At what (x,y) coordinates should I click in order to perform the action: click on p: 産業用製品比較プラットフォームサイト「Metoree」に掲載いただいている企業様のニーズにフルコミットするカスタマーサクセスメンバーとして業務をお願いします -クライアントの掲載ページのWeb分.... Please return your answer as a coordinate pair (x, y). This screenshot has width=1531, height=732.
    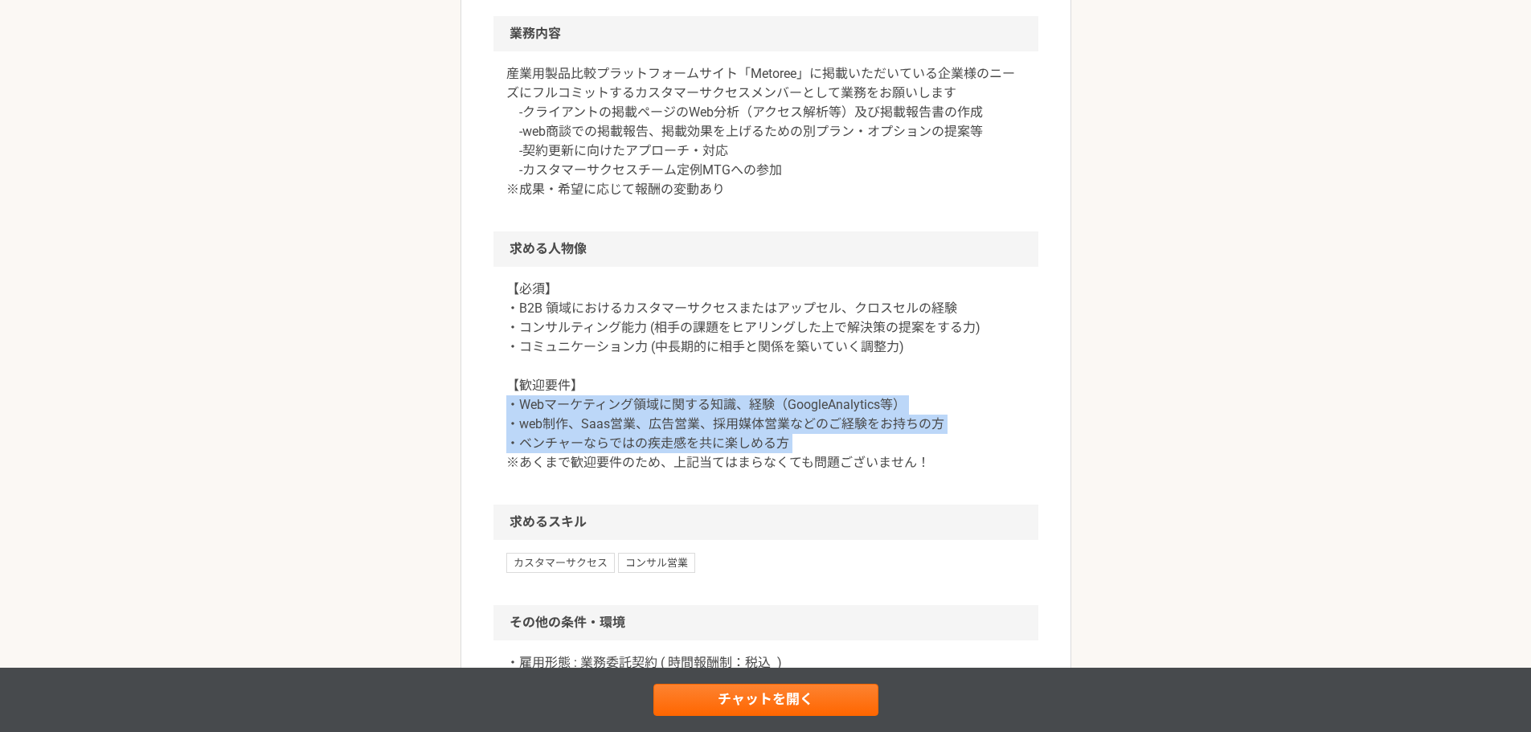
    Looking at the image, I should click on (766, 132).